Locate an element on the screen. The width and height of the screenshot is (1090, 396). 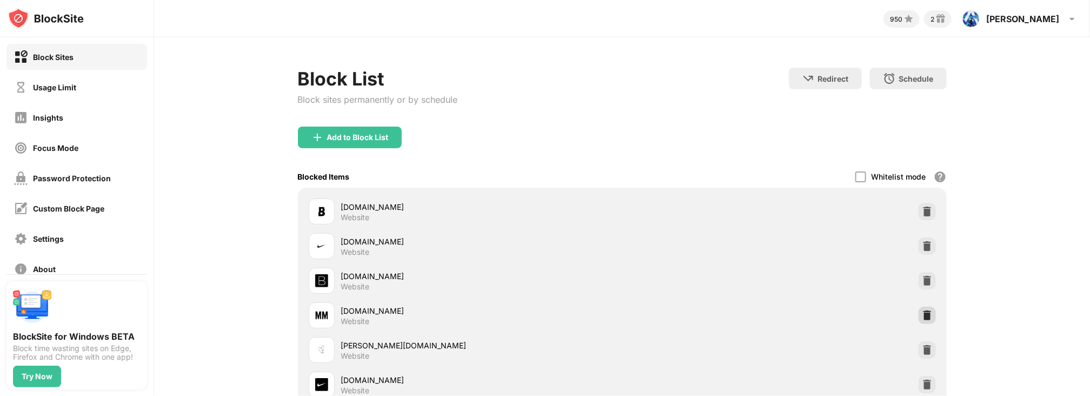
div: Whitelist mode is located at coordinates (899, 176).